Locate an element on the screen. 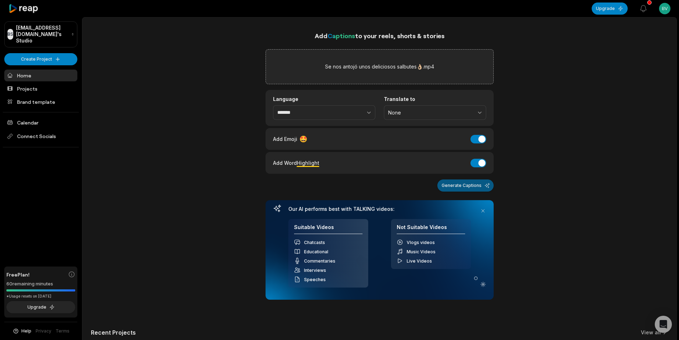 This screenshot has height=340, width=679. span: Free Plan! is located at coordinates (18, 274).